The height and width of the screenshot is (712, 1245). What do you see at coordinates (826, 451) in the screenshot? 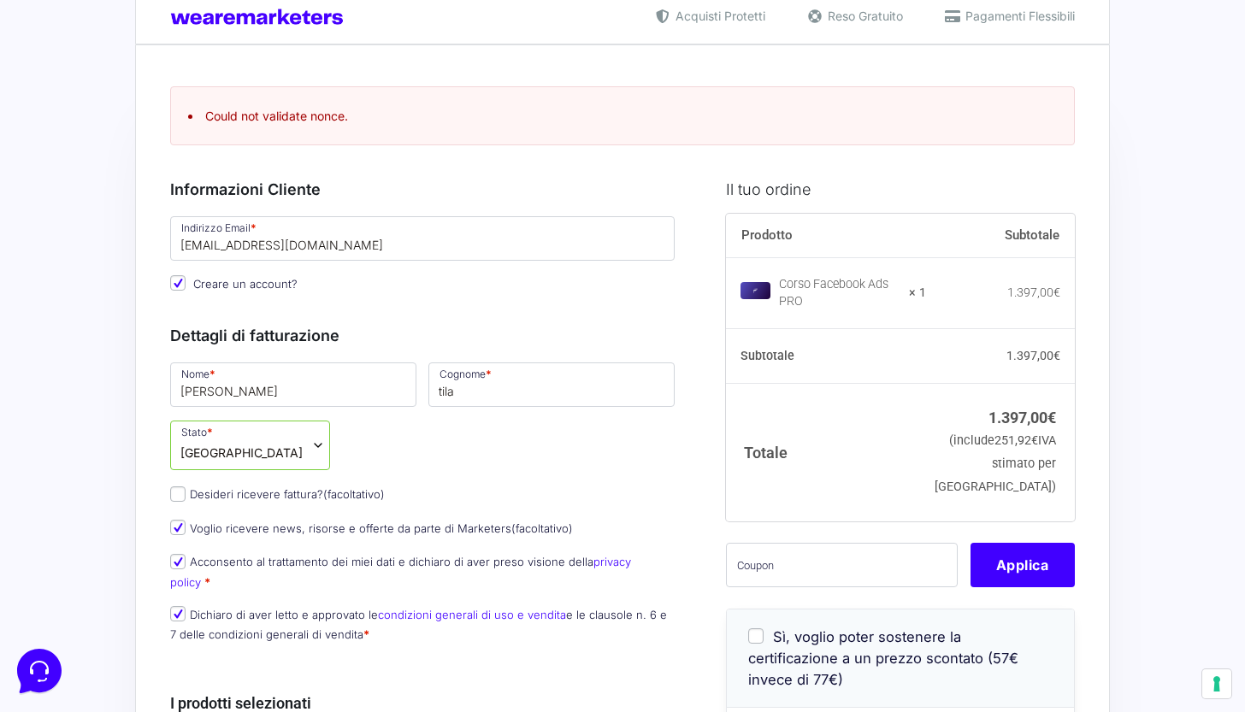
I see `th: Totale` at bounding box center [826, 451].